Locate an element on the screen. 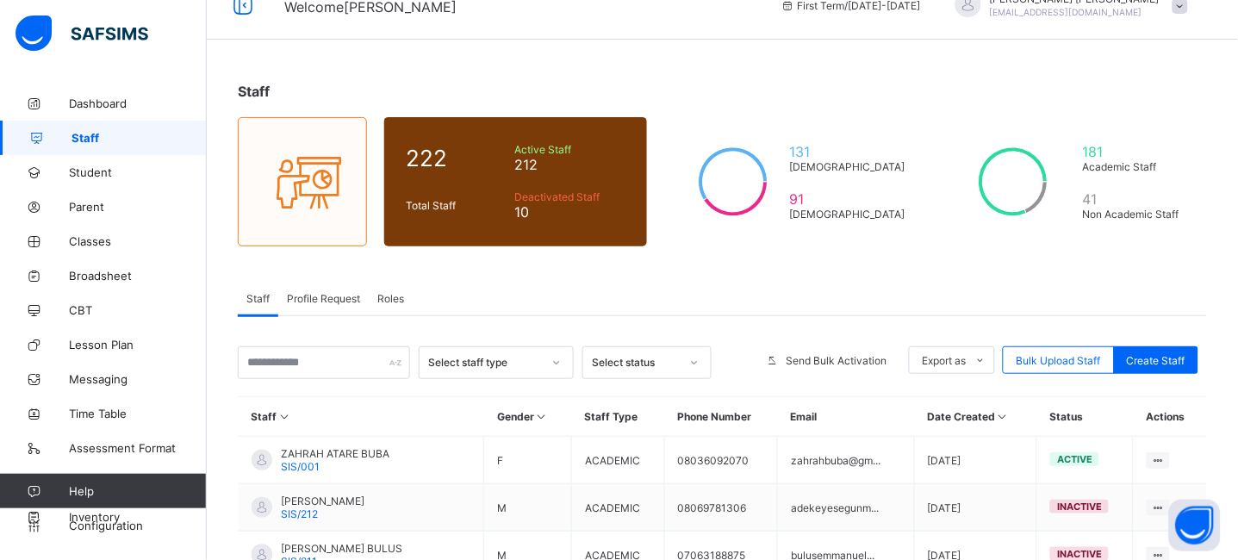 This screenshot has width=1238, height=560. span: Help is located at coordinates (137, 491).